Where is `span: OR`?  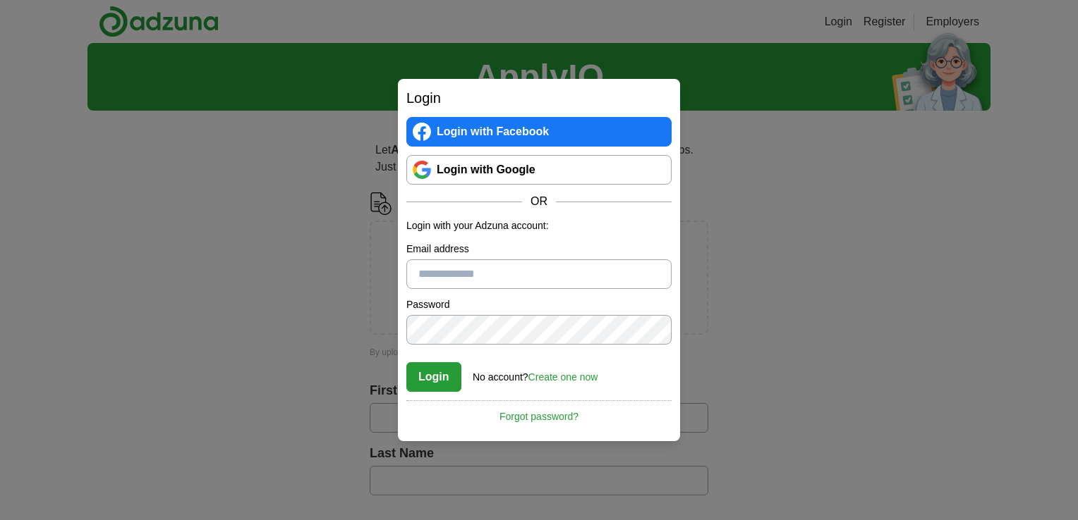
span: OR is located at coordinates (539, 202).